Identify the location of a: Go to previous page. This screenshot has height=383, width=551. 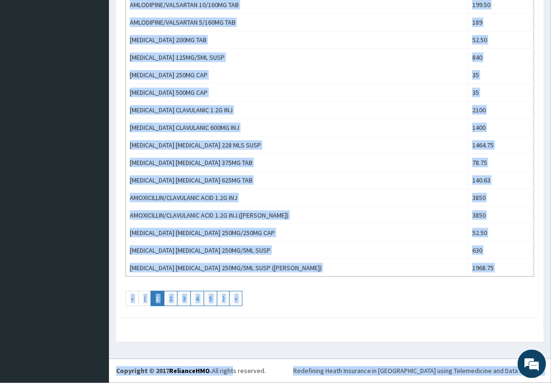
(144, 298).